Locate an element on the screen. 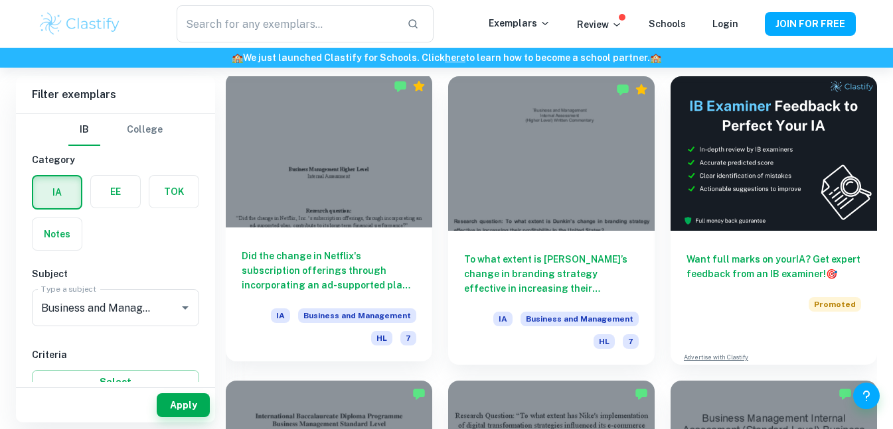  button: Open is located at coordinates (185, 308).